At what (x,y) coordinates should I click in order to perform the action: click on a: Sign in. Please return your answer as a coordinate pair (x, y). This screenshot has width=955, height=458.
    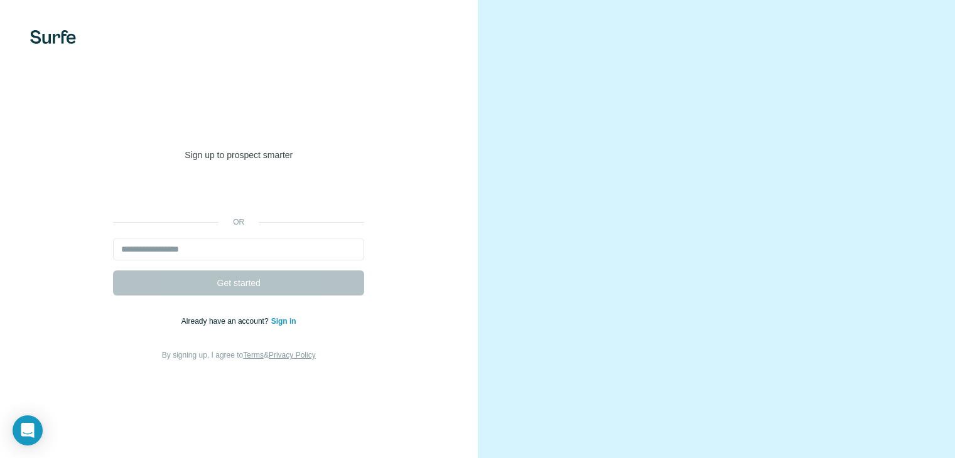
    Looking at the image, I should click on (284, 321).